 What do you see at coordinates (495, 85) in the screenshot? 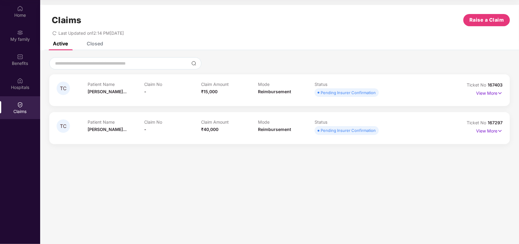
I see `span: 167403` at bounding box center [495, 85].